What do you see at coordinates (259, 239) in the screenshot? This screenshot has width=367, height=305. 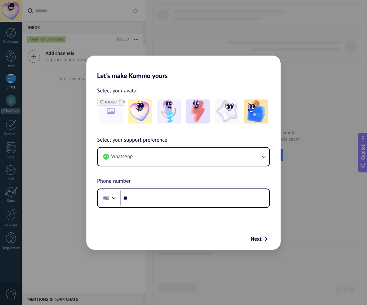 I see `button: Next` at bounding box center [259, 239].